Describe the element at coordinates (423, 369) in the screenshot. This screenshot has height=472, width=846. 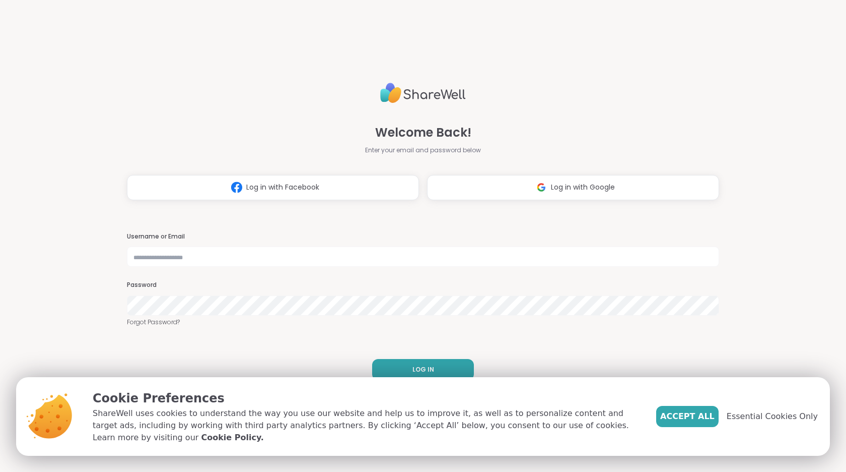
I see `button: LOG IN` at that location.